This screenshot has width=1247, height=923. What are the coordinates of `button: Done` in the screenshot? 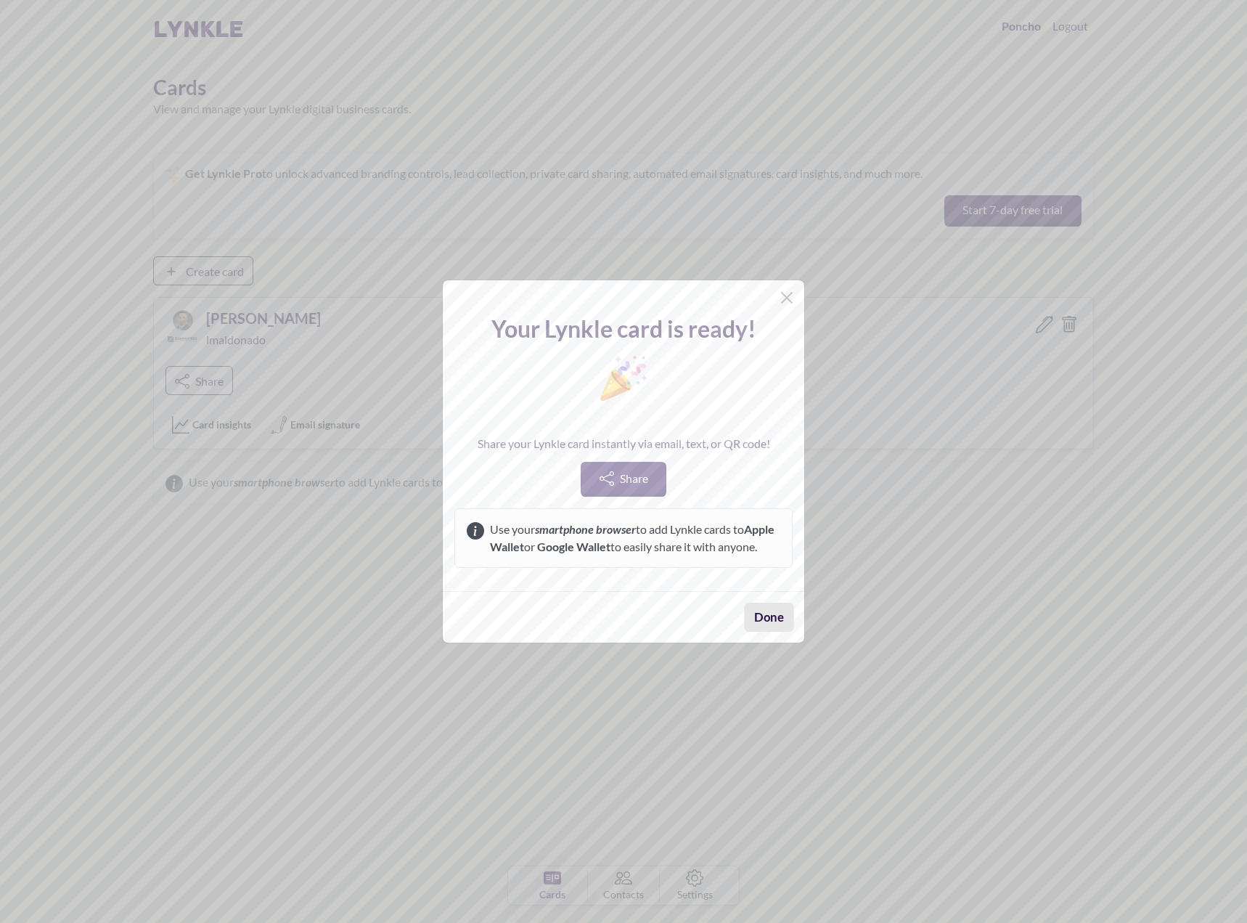 It's located at (769, 617).